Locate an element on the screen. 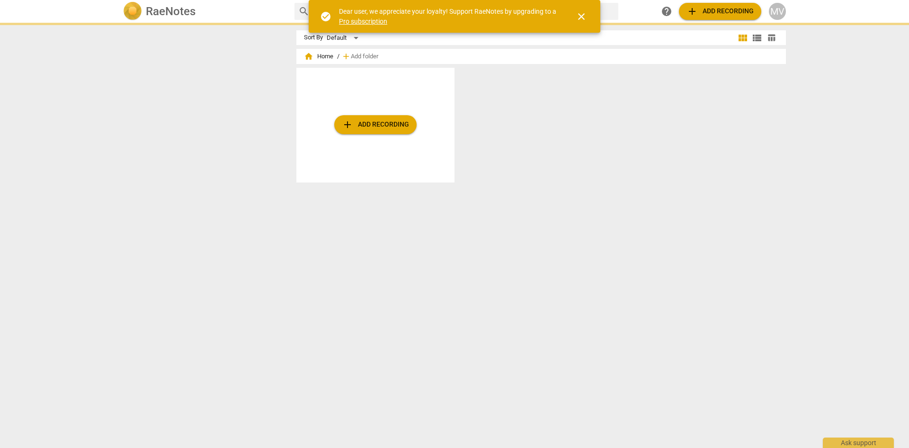 This screenshot has width=909, height=448. span: check_circle is located at coordinates (326, 17).